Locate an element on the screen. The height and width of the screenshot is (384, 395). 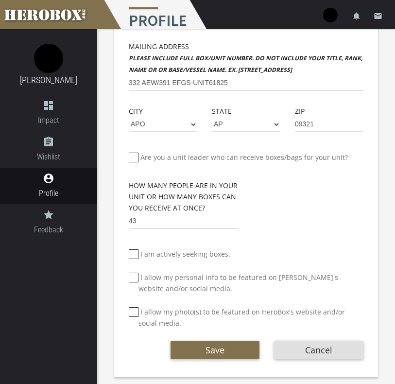
label: I allow my photo(s) to be featured on HeroBox's website and/or social media. is located at coordinates (246, 317).